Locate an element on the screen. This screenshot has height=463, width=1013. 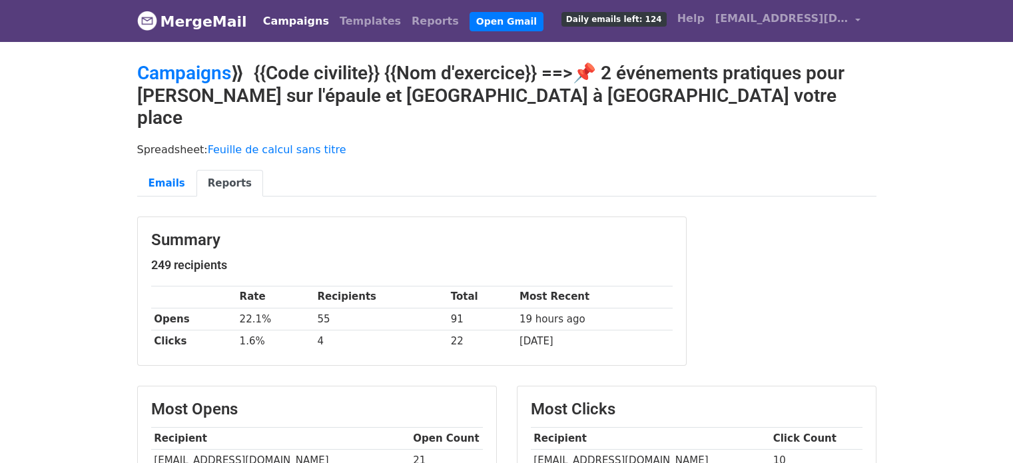
div: Widget de chat is located at coordinates (980, 431).